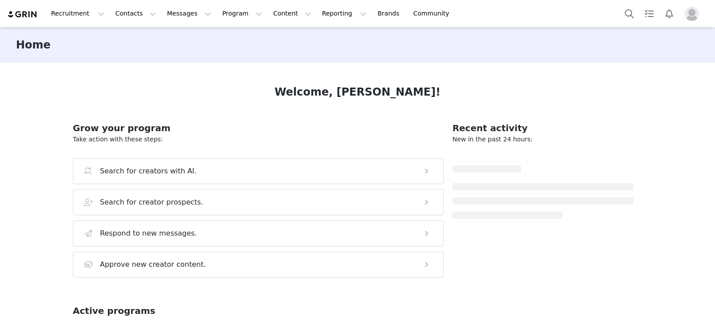 This screenshot has width=715, height=321. Describe the element at coordinates (692, 14) in the screenshot. I see `img: placeholder-profile.jpg` at that location.